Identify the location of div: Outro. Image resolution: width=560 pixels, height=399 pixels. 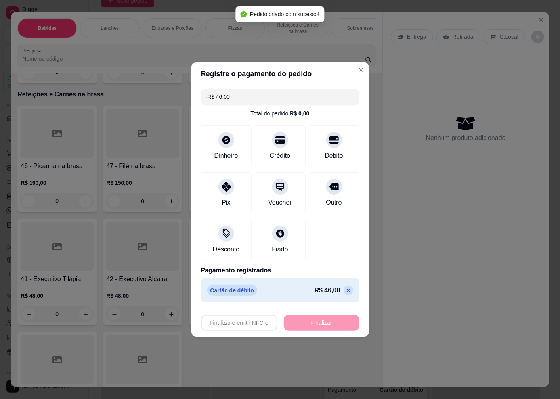
(334, 202).